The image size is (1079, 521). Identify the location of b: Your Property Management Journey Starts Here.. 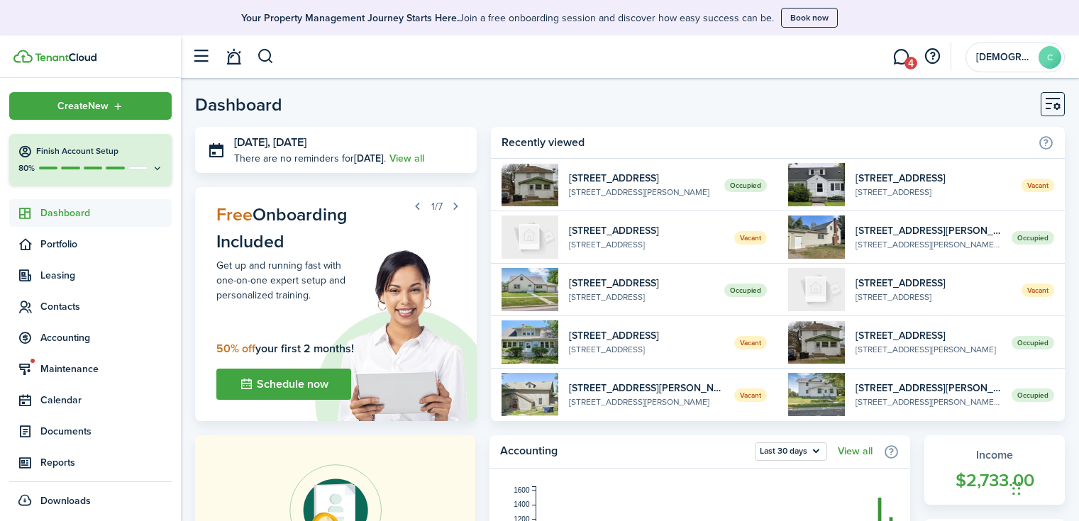
(350, 18).